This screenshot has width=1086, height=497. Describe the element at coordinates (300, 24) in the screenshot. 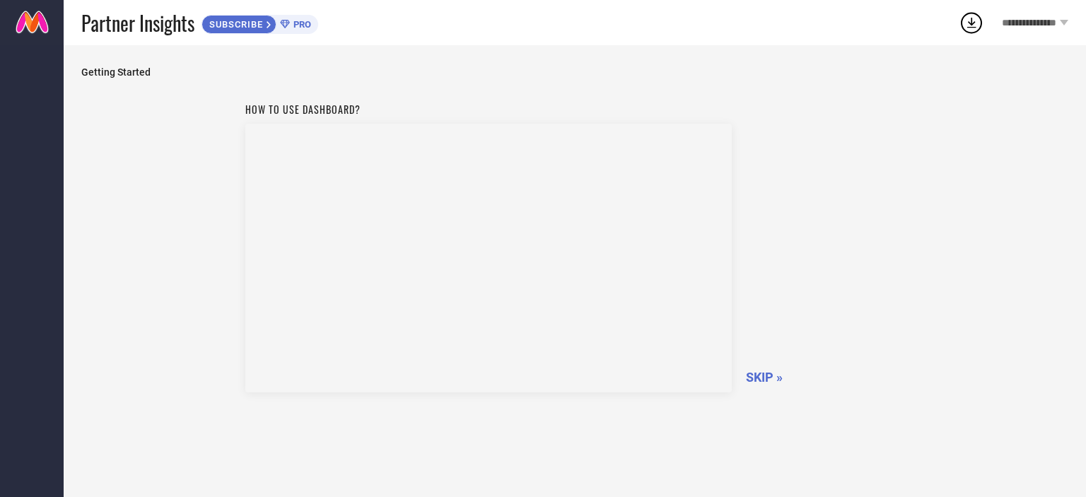

I see `span: PRO` at that location.